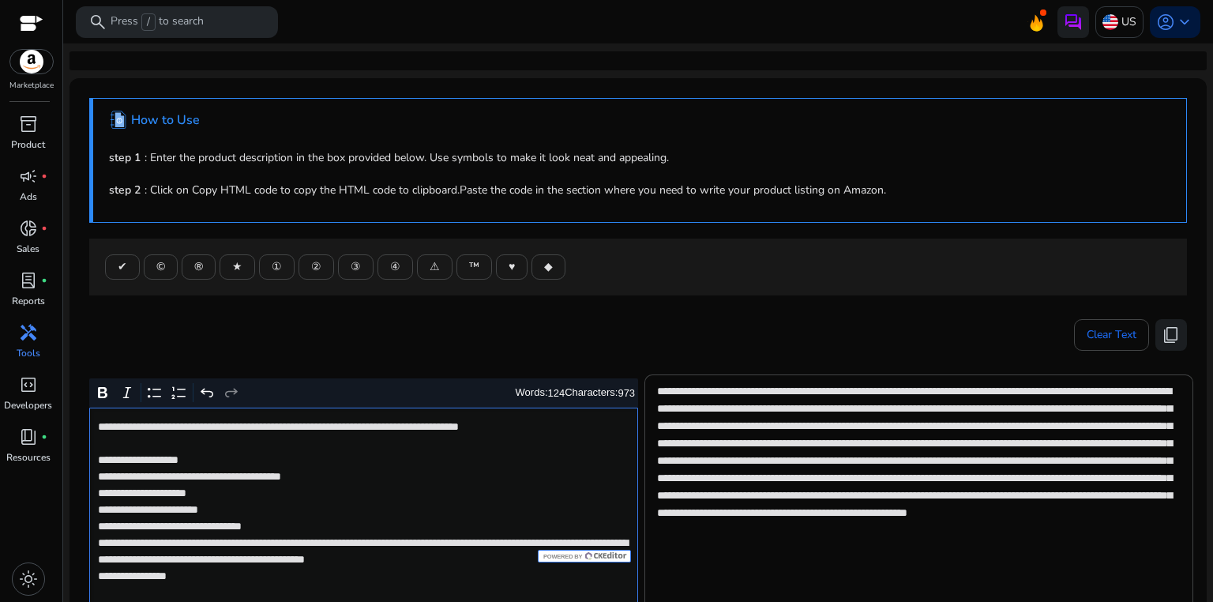  Describe the element at coordinates (576, 392) in the screenshot. I see `div: Words: Characters:` at that location.